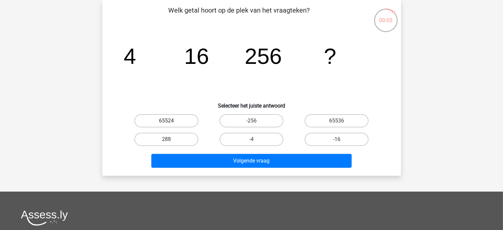 The width and height of the screenshot is (503, 230). I want to click on tspan: 4, so click(130, 56).